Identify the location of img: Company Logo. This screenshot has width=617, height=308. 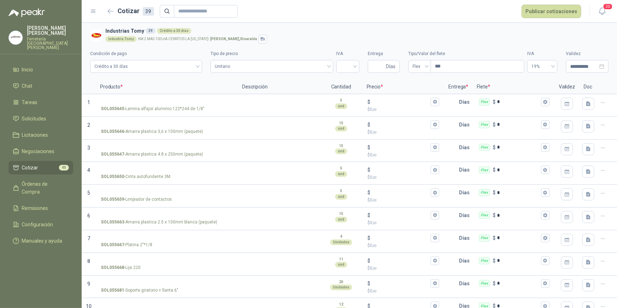
(16, 38).